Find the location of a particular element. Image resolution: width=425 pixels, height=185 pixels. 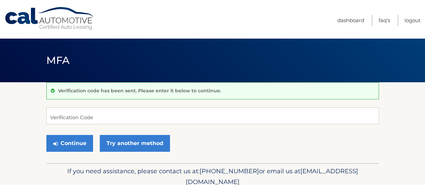

p: Verification code has been sent. Please enter it below to continue. is located at coordinates (139, 91).